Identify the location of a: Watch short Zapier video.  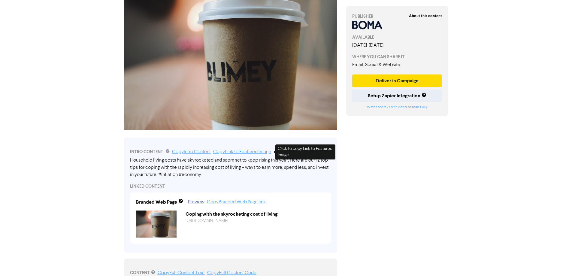
(387, 107).